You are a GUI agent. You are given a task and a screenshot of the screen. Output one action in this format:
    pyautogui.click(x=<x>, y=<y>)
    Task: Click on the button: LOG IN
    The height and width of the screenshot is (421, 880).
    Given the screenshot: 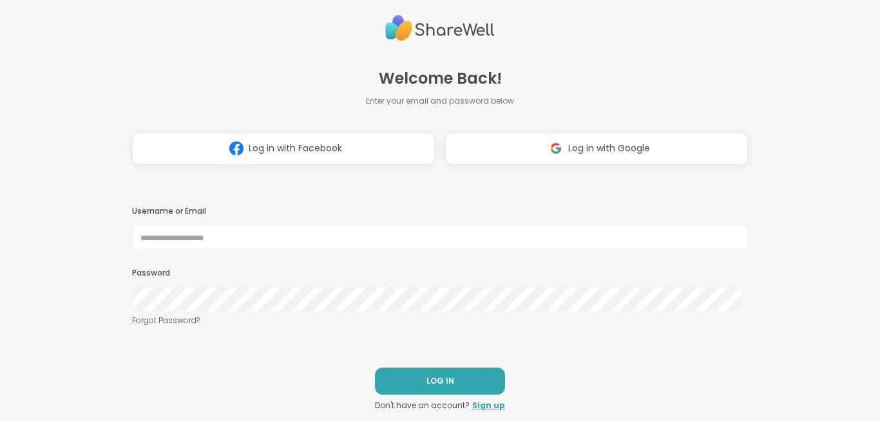 What is the action you would take?
    pyautogui.click(x=440, y=381)
    